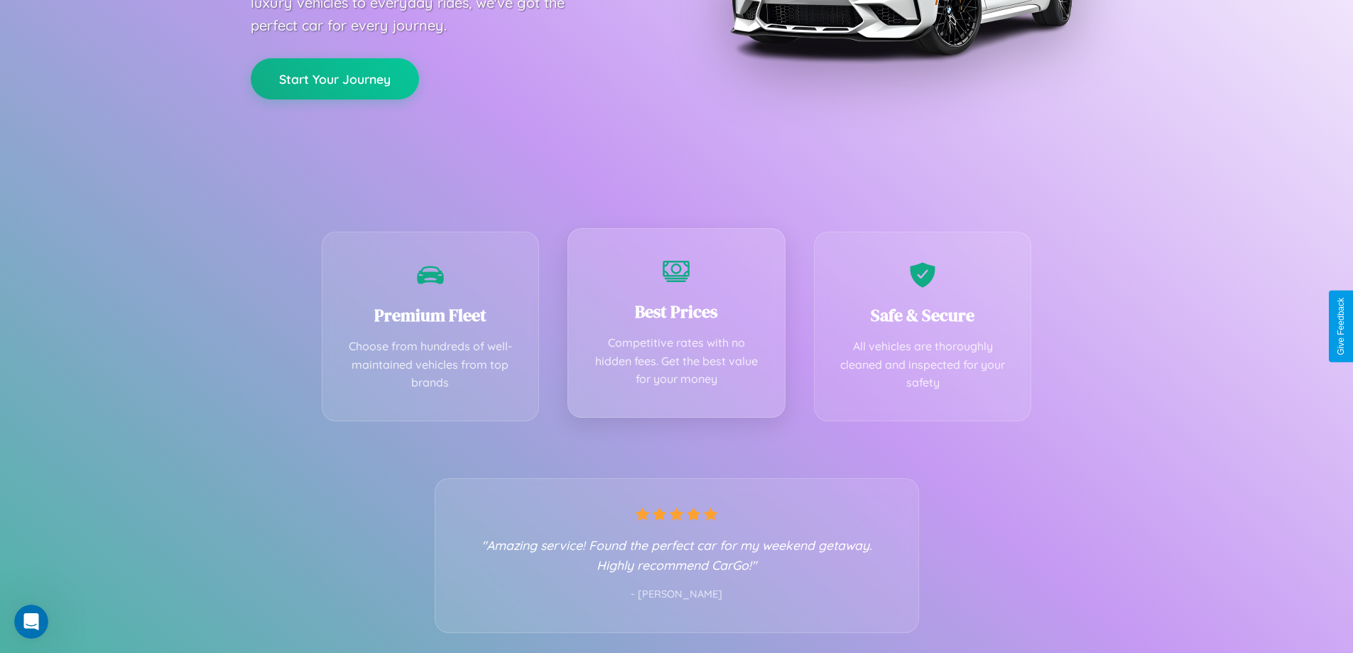 The height and width of the screenshot is (653, 1353). Describe the element at coordinates (676, 311) in the screenshot. I see `h3: Best Prices` at that location.